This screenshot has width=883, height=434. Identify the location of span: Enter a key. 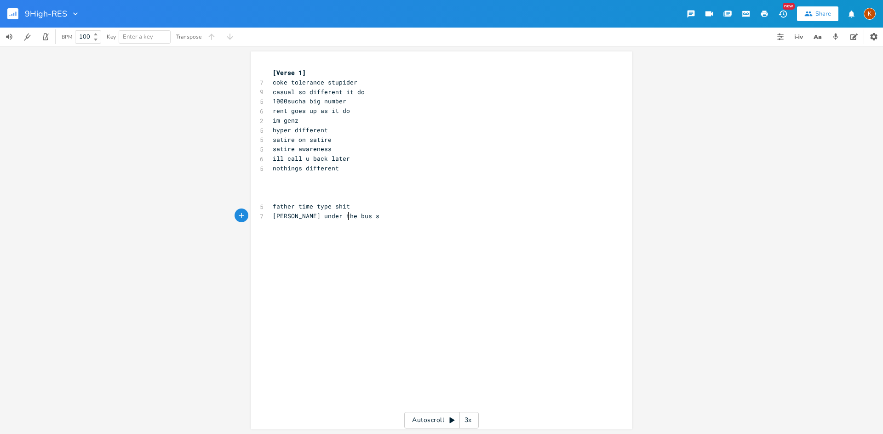
(138, 37).